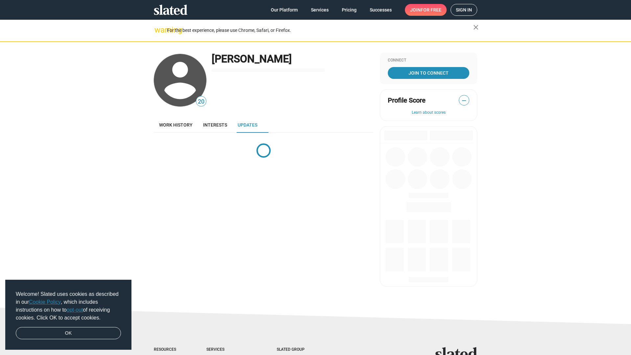  Describe the element at coordinates (407, 100) in the screenshot. I see `span: Profile Score` at that location.